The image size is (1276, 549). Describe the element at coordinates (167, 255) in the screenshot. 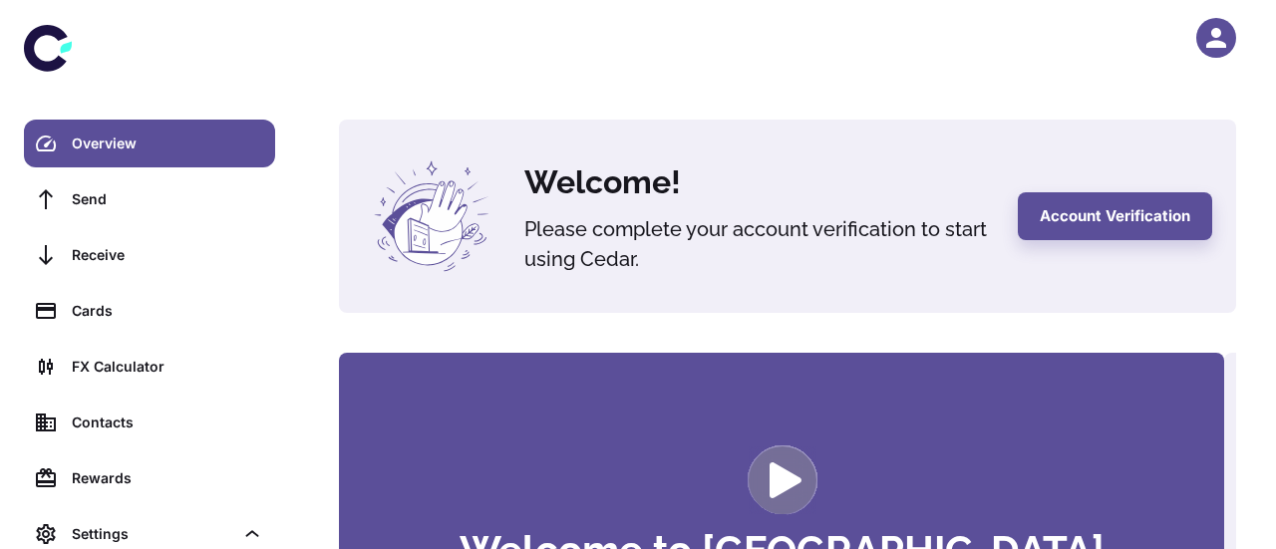

I see `div: Receive` at that location.